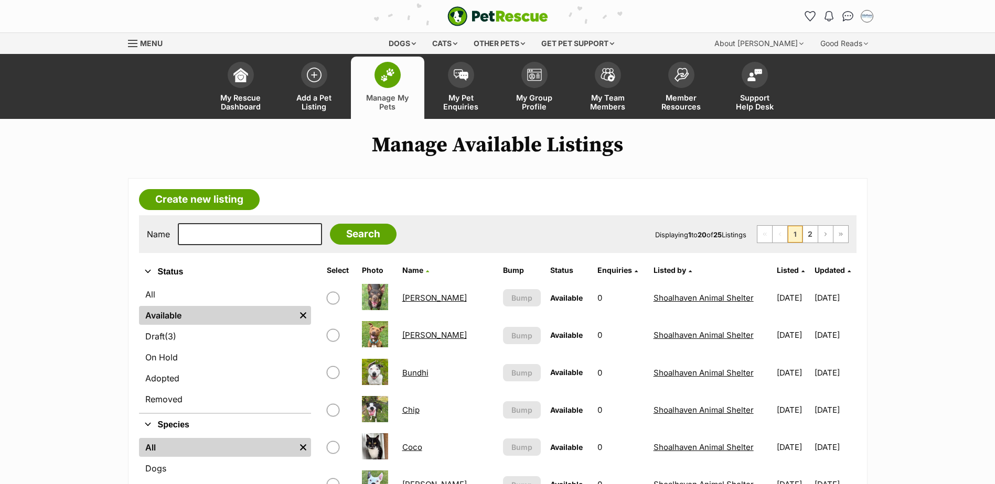  What do you see at coordinates (569, 271) in the screenshot?
I see `th: Status` at bounding box center [569, 271].